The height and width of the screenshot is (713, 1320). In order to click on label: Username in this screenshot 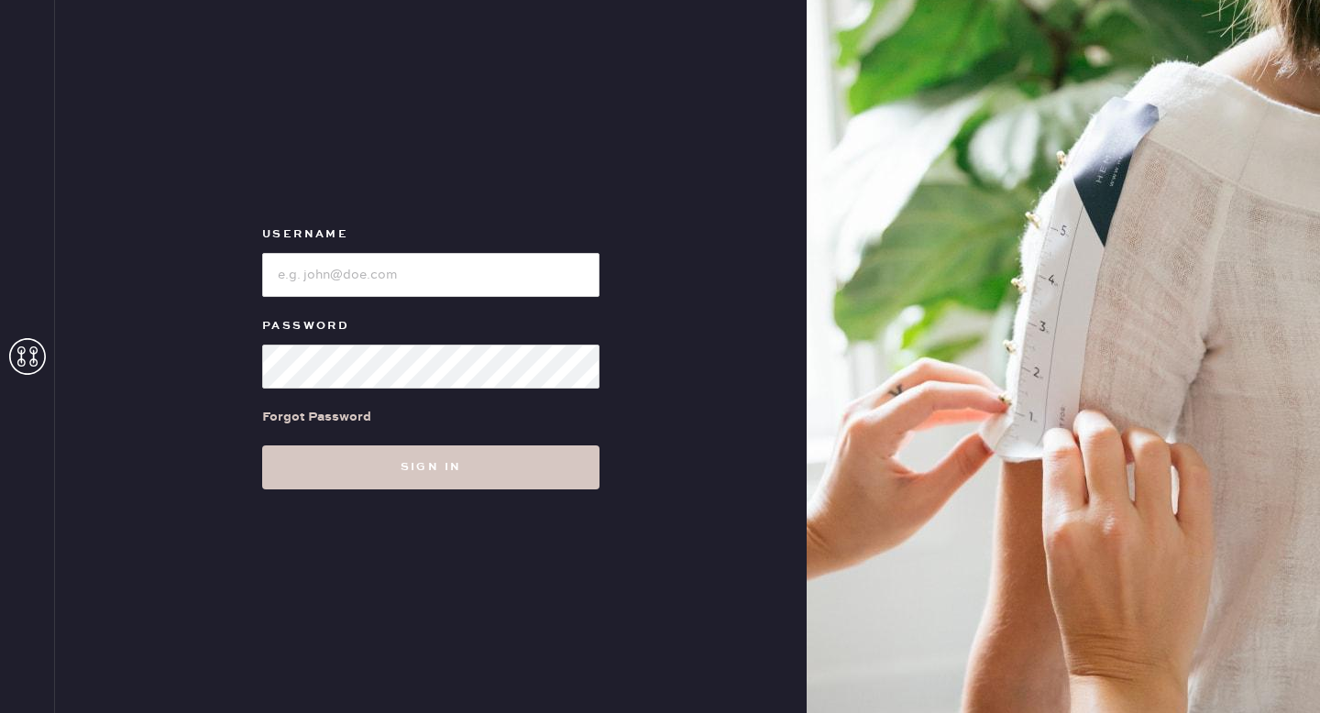, I will do `click(431, 235)`.